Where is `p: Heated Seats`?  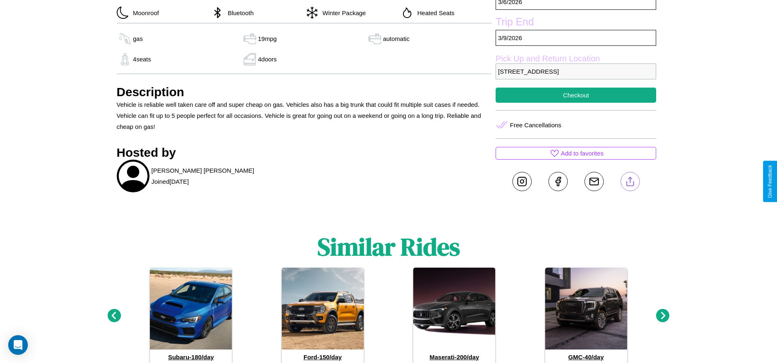 p: Heated Seats is located at coordinates (434, 13).